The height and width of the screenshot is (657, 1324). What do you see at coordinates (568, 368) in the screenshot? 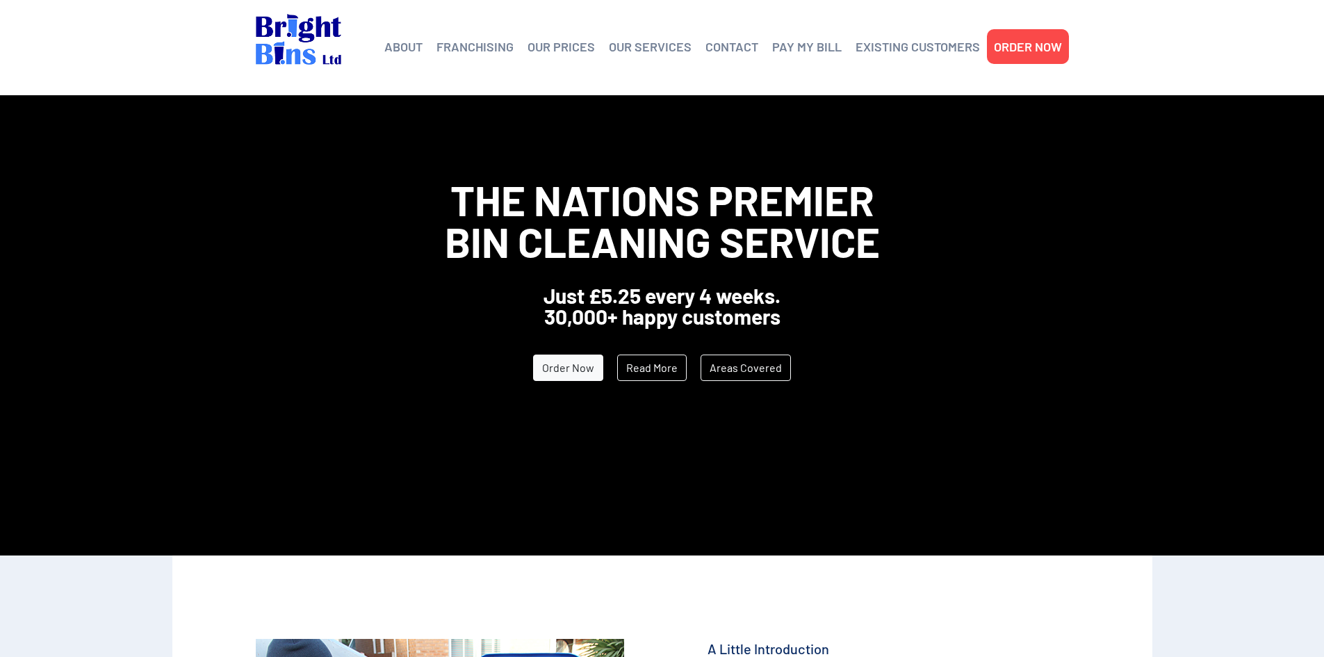
I see `a: Order Now` at bounding box center [568, 368].